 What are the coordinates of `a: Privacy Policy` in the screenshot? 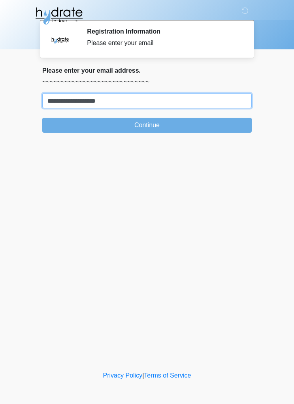 It's located at (123, 375).